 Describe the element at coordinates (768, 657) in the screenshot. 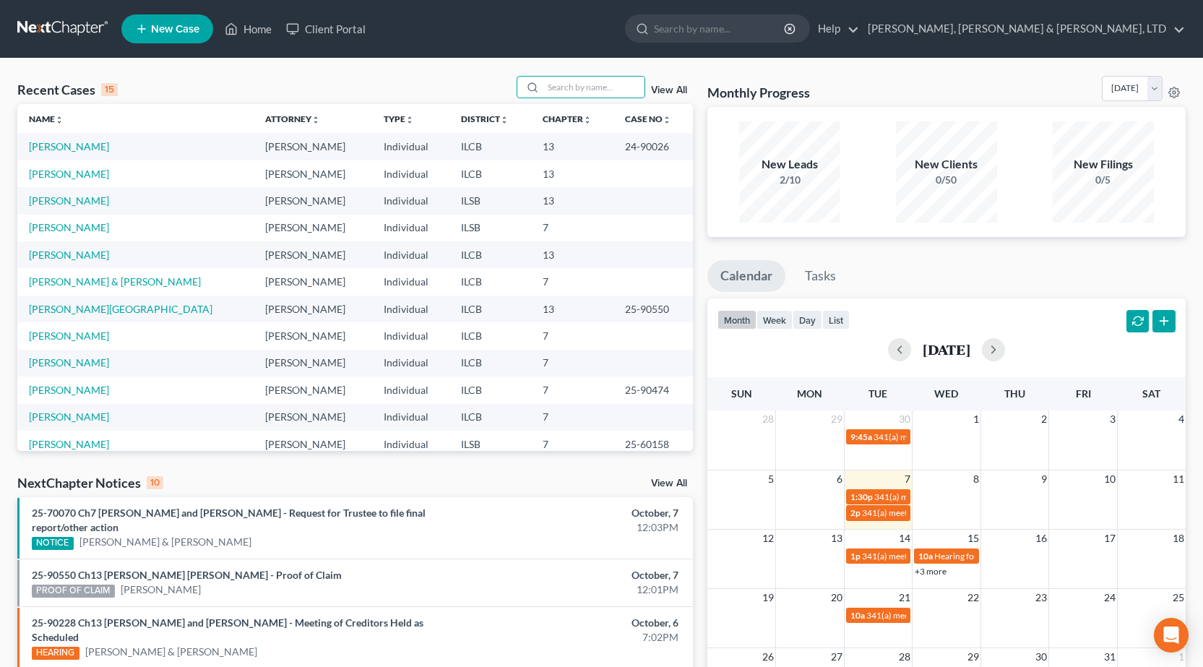

I see `span: 26` at that location.